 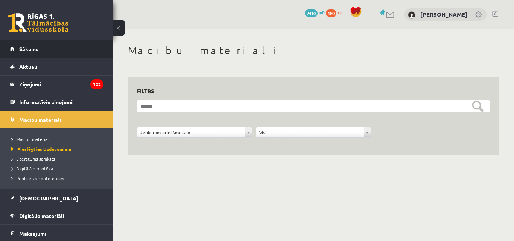 I want to click on a: Jebkuram priekšmetam, so click(x=194, y=132).